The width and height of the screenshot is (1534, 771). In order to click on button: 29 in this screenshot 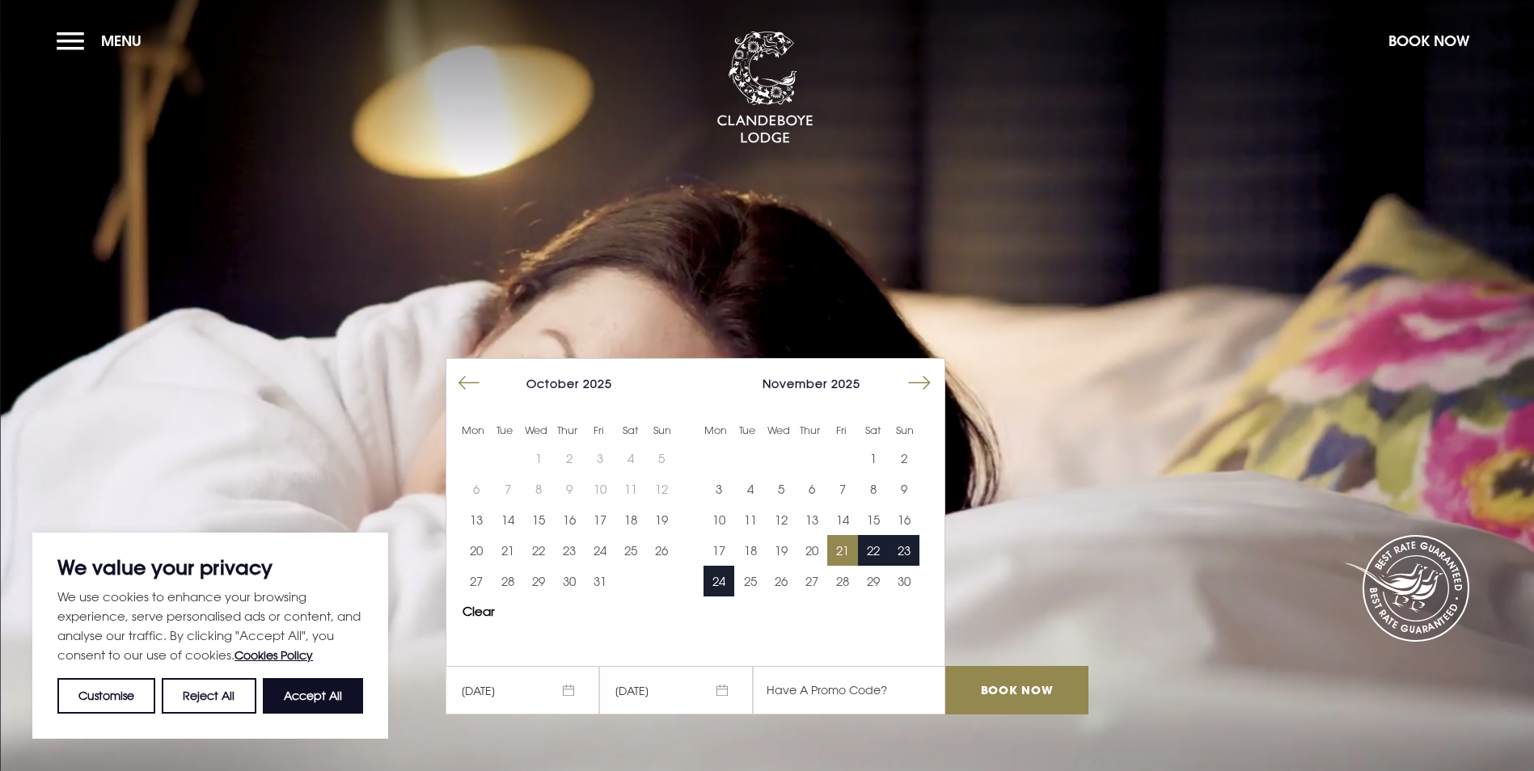, I will do `click(873, 581)`.